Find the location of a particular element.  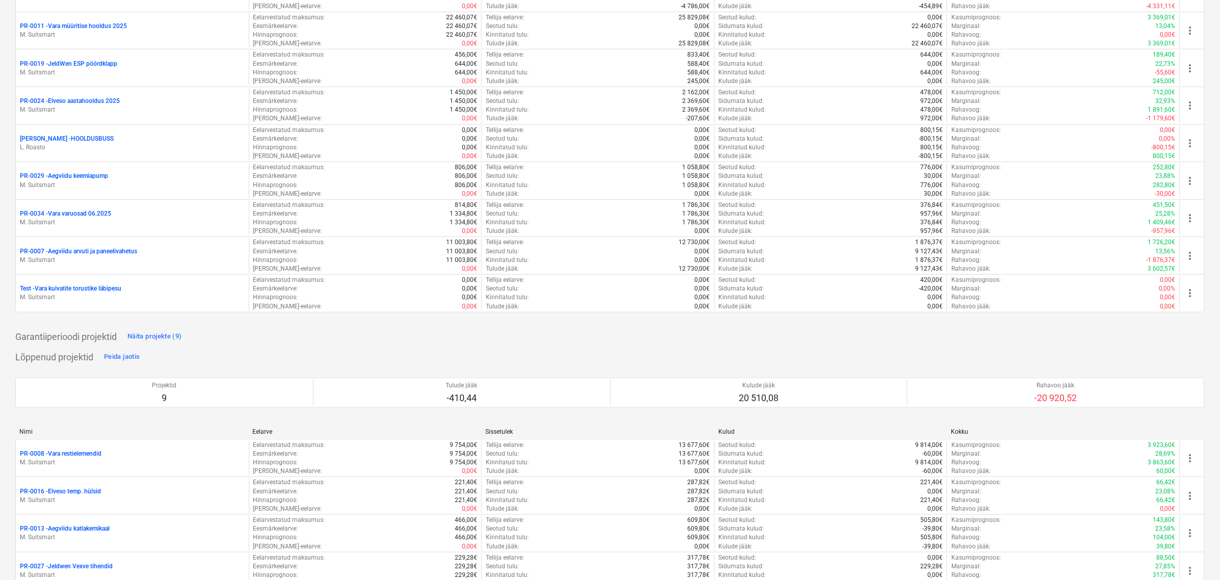

div: Peida jaotis is located at coordinates (122, 357).